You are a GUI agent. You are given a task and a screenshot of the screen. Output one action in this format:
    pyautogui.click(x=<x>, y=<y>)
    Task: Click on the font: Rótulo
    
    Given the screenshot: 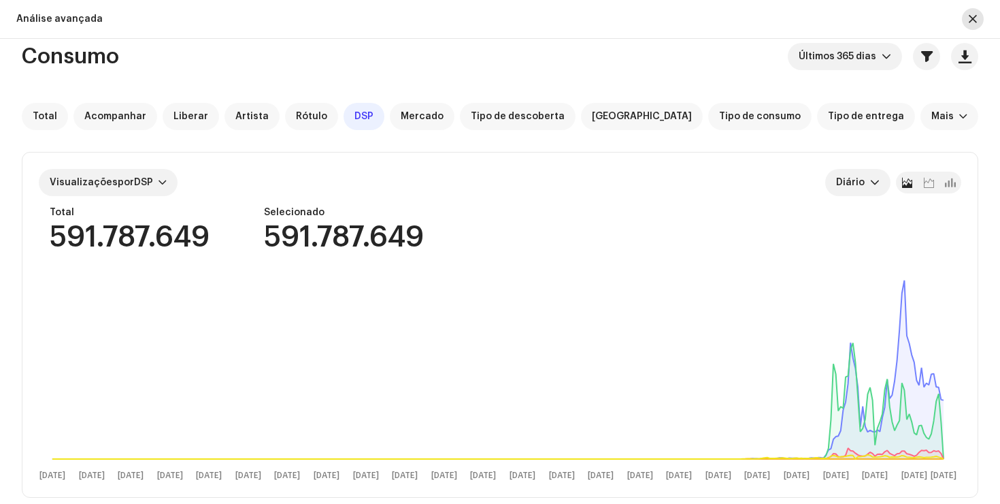 What is the action you would take?
    pyautogui.click(x=312, y=116)
    